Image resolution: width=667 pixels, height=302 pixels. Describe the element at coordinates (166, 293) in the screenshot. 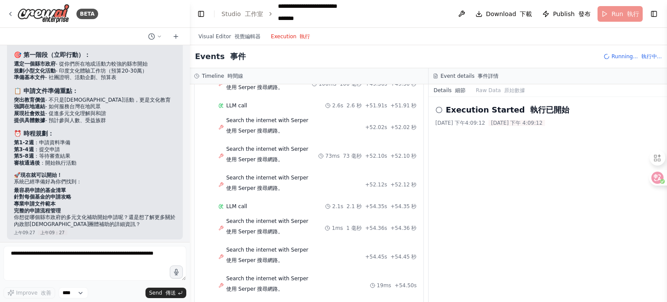

I see `button: Send 傳送` at that location.